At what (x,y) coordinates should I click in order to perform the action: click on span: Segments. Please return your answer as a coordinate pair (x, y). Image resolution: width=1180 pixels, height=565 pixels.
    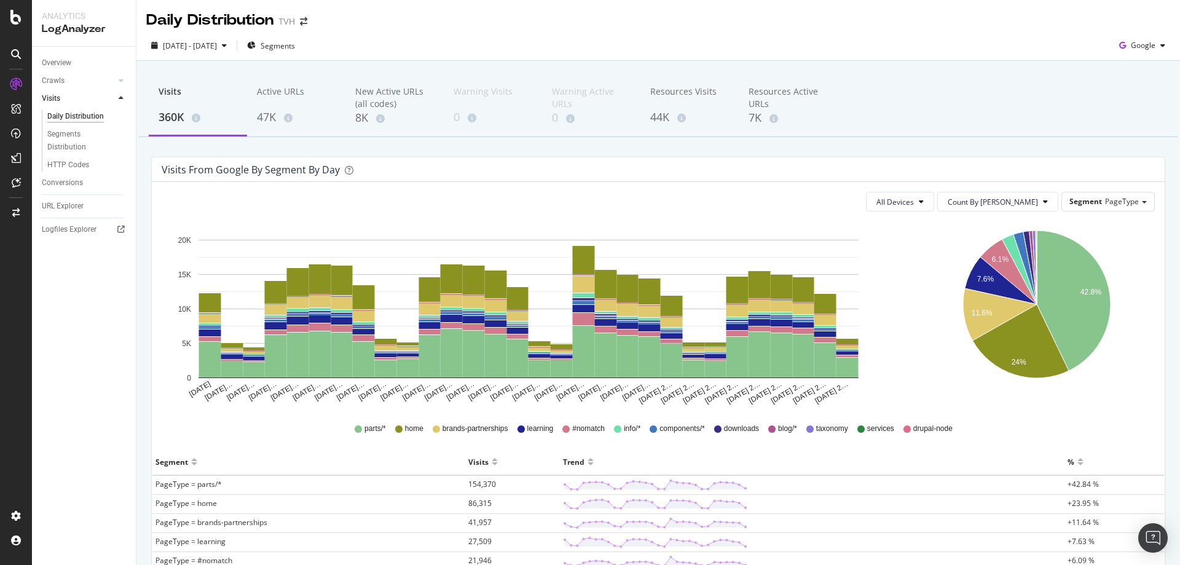
    Looking at the image, I should click on (278, 45).